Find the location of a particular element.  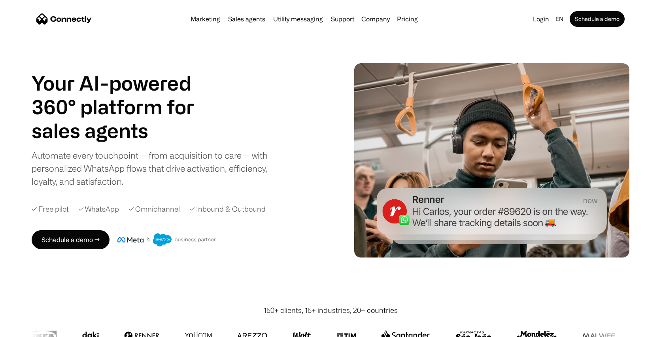

div: Automate every touchpoint — from acquisition to care — with personalized WhatsApp flows that driv... is located at coordinates (156, 168).